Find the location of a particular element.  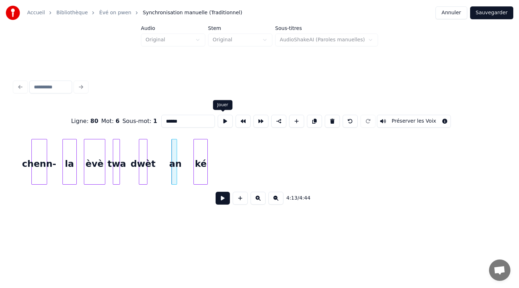

button: Sauvegarder is located at coordinates (491, 13).